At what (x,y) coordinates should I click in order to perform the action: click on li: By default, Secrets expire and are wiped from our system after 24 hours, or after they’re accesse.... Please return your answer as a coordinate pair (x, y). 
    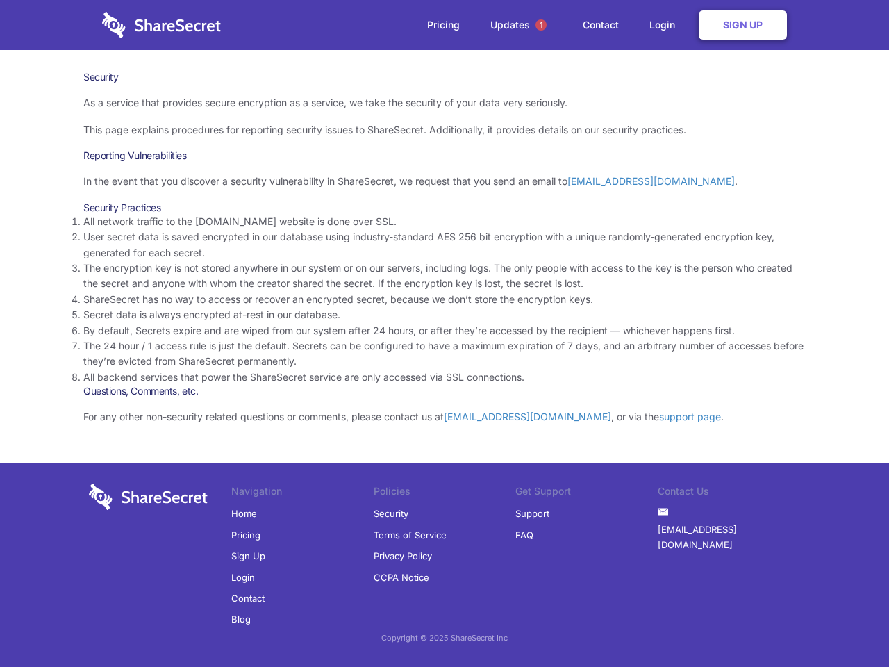
    Looking at the image, I should click on (445, 331).